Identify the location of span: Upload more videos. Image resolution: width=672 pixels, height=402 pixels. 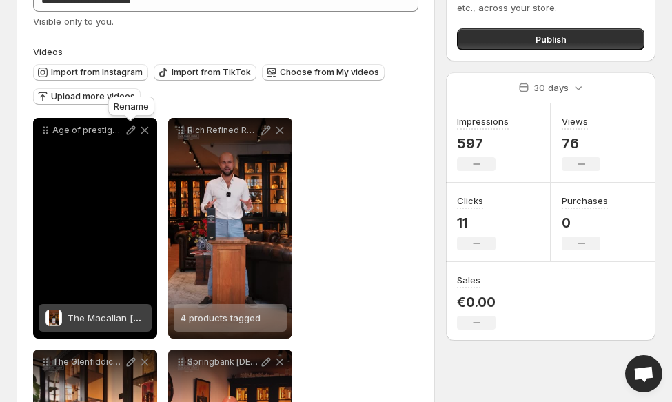
(93, 96).